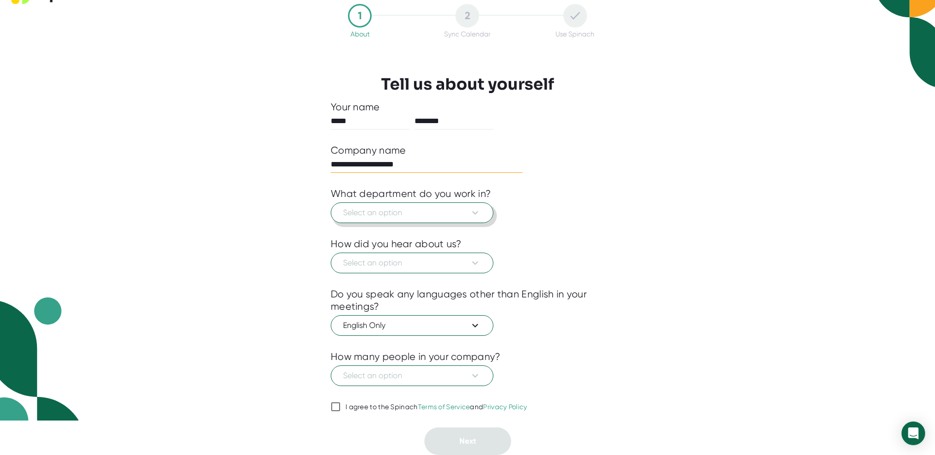  Describe the element at coordinates (467, 107) in the screenshot. I see `div: Your name` at that location.